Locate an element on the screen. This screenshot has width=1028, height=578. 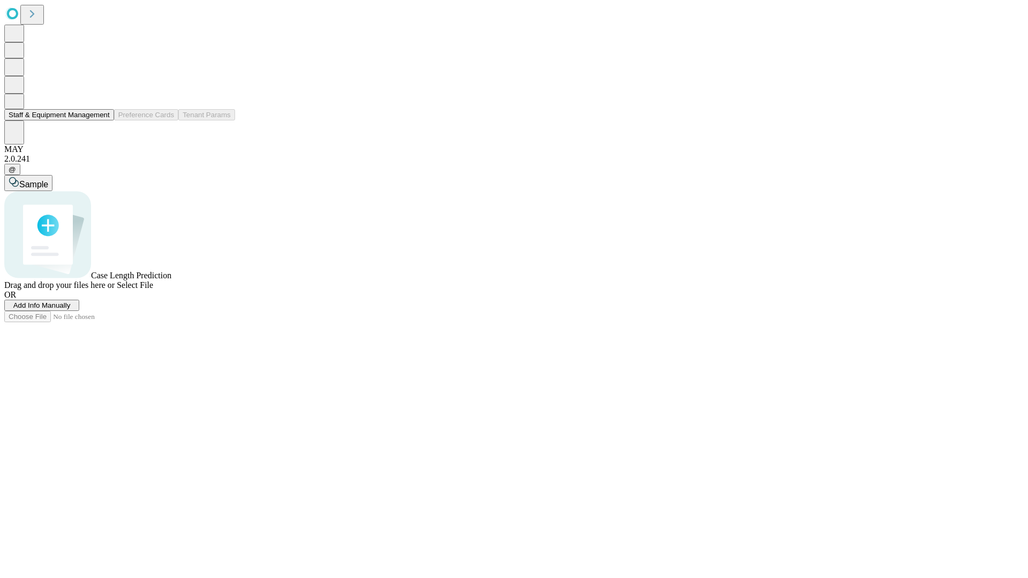
span: Case Length Prediction is located at coordinates (131, 275).